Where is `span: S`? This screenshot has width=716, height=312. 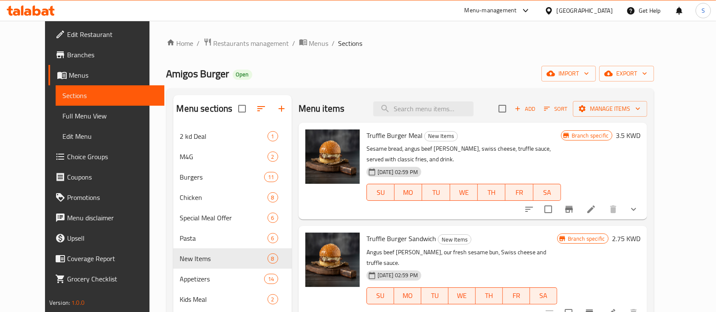 span: S is located at coordinates (703, 11).